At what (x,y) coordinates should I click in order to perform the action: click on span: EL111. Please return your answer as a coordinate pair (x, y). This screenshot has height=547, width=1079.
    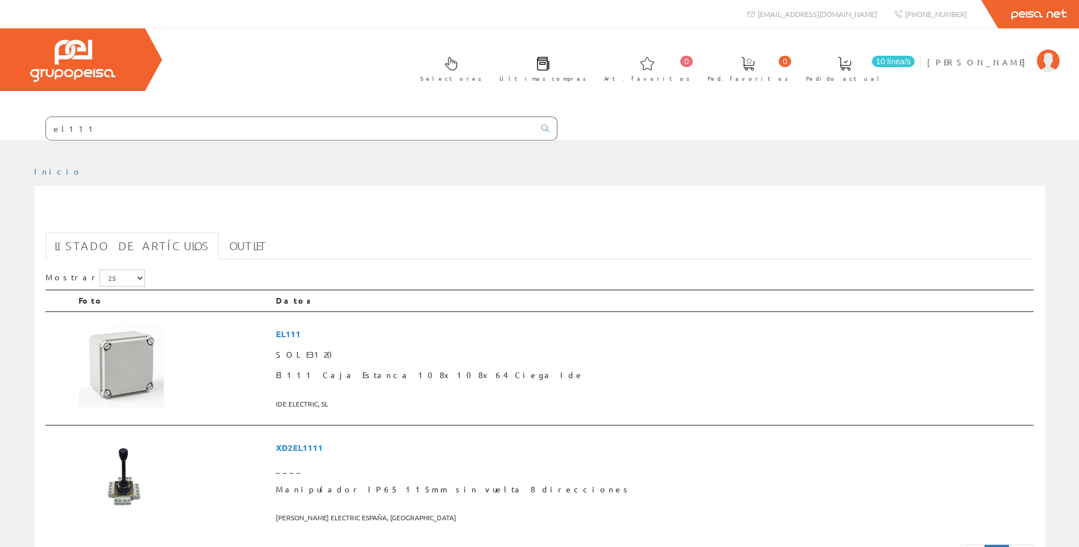
    Looking at the image, I should click on (652, 334).